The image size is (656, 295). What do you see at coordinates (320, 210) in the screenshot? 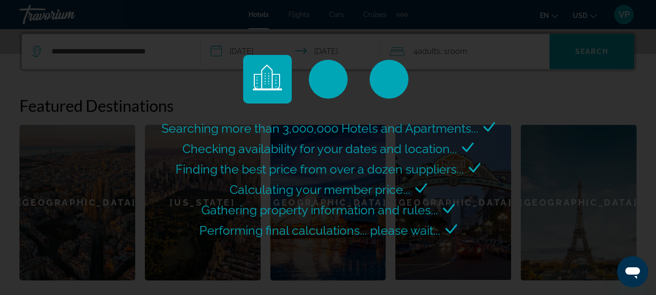
I see `span: Gathering property information and rules...` at bounding box center [320, 210].